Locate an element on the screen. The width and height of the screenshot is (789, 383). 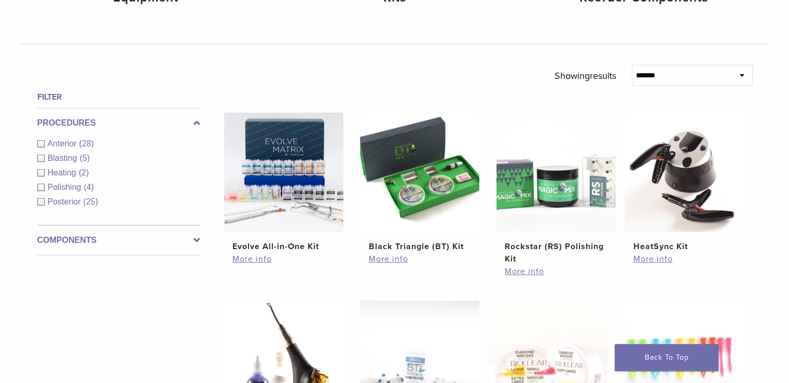
span: (25) is located at coordinates (91, 201).